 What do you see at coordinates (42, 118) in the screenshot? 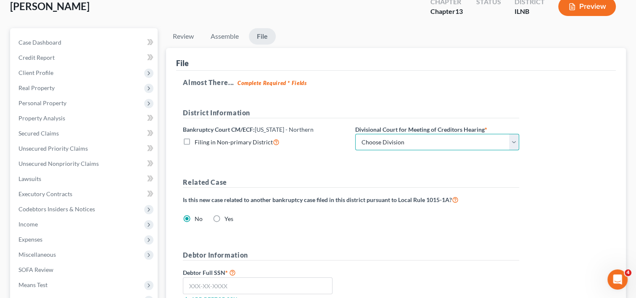
I see `span: Property Analysis` at bounding box center [42, 118].